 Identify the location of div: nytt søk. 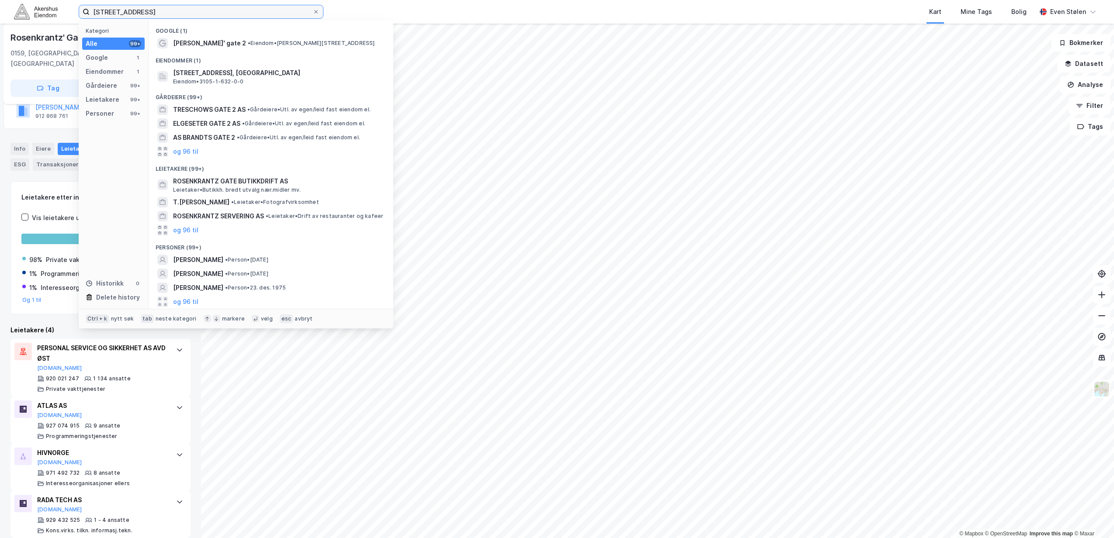
(122, 319).